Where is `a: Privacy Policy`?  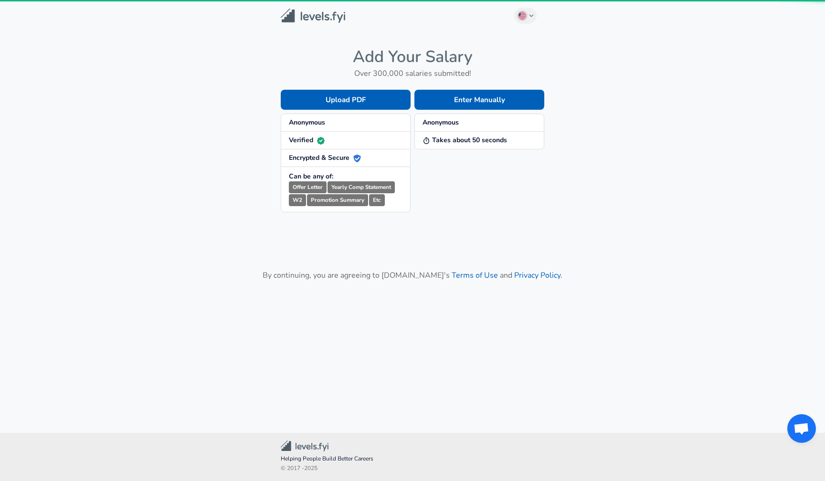 a: Privacy Policy is located at coordinates (537, 275).